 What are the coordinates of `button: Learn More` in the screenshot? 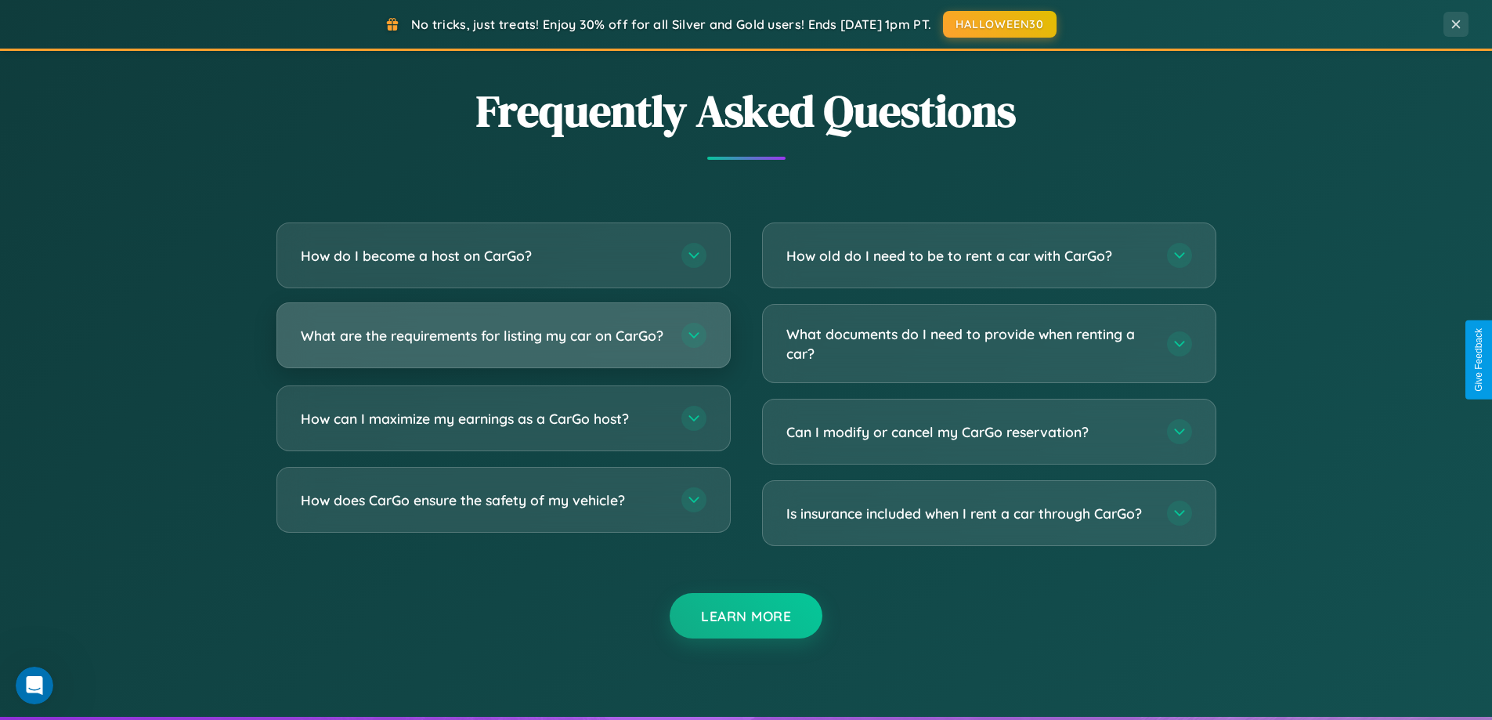 It's located at (746, 616).